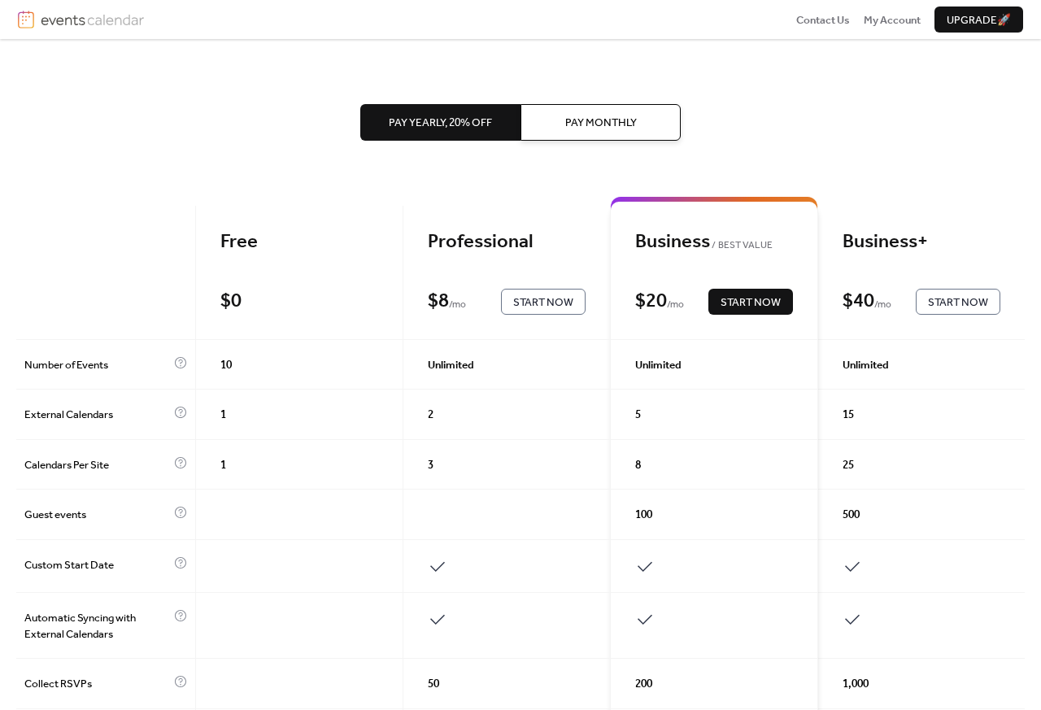 The image size is (1041, 710). Describe the element at coordinates (638, 465) in the screenshot. I see `span: 8` at that location.